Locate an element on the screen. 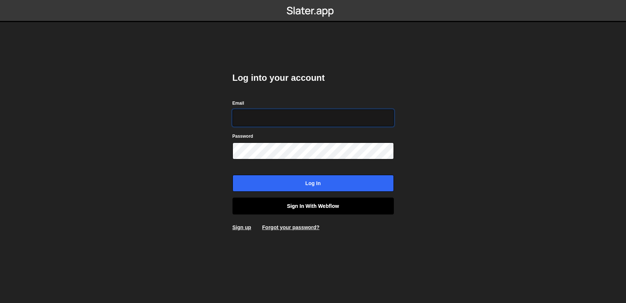 The width and height of the screenshot is (626, 303). h2: Log into your account is located at coordinates (313, 78).